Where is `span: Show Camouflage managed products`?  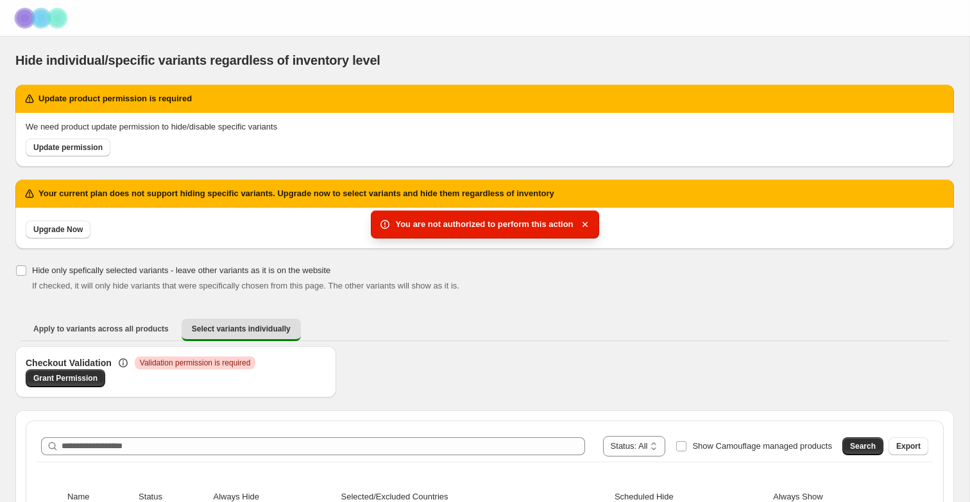 span: Show Camouflage managed products is located at coordinates (762, 446).